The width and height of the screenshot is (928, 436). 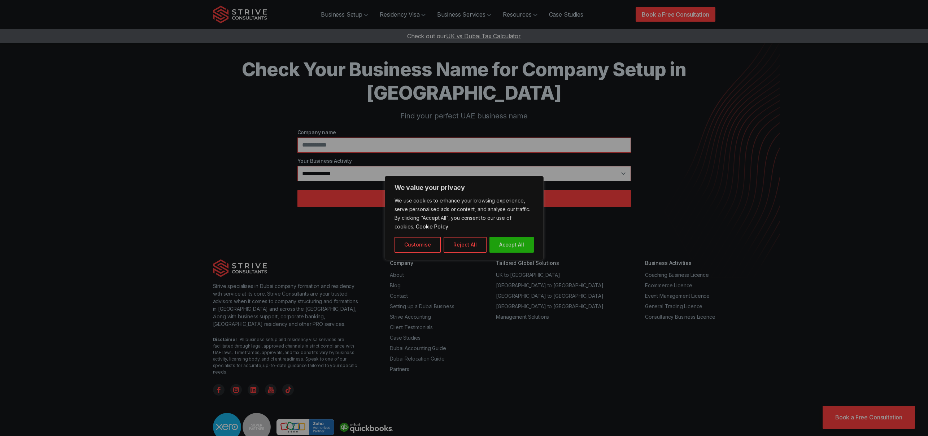 I want to click on p: We use cookies to enhance your browsing experience, serve personalised ads or content, and analys..., so click(x=464, y=214).